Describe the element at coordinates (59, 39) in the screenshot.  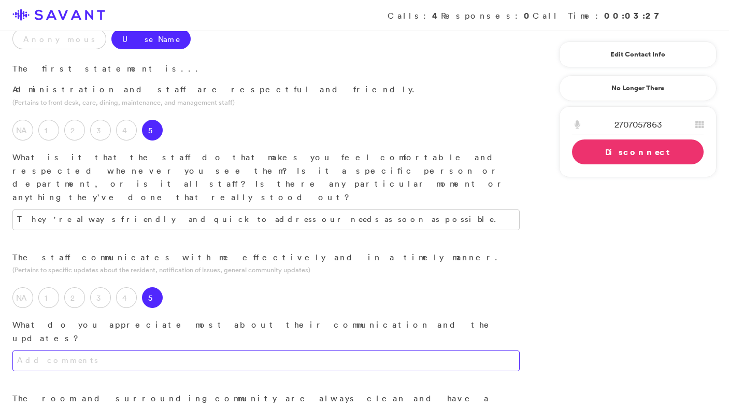
I see `label: Anonymous` at that location.